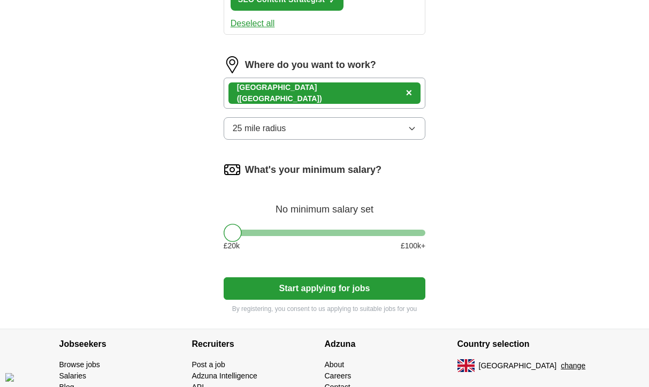 Image resolution: width=649 pixels, height=387 pixels. I want to click on a: Careers, so click(338, 375).